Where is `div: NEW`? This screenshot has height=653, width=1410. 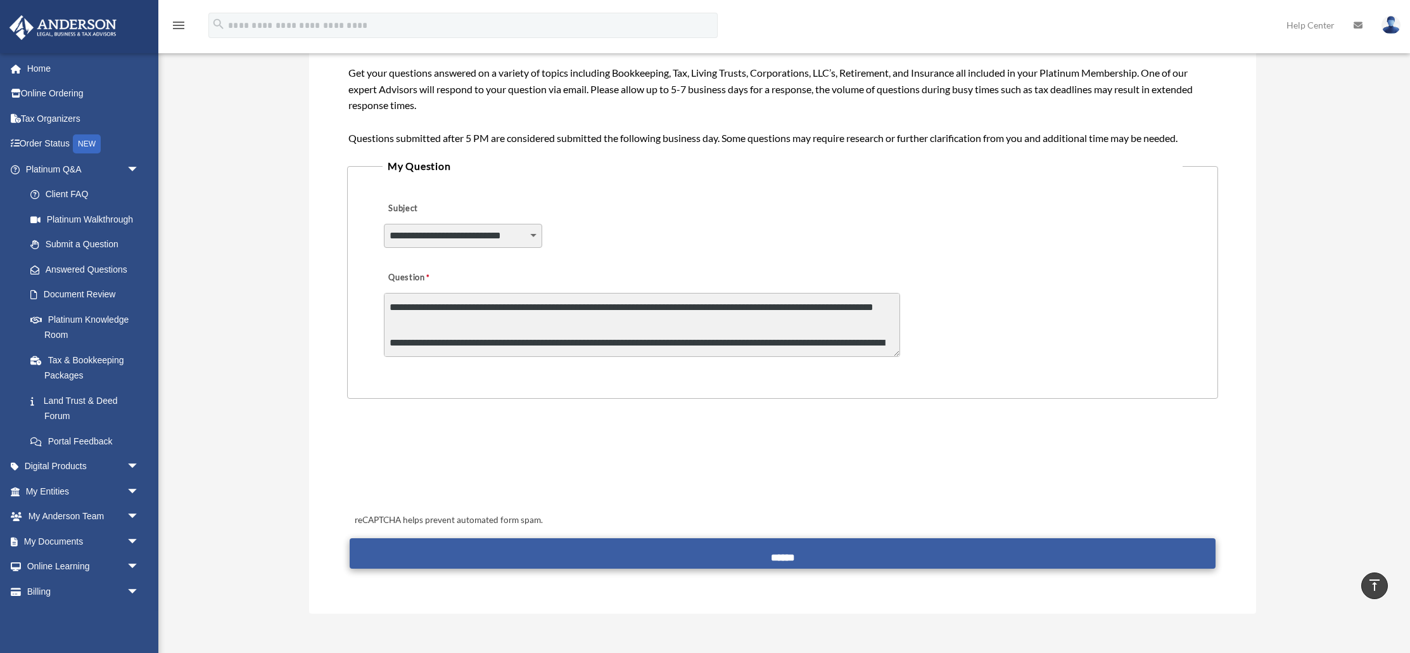 div: NEW is located at coordinates (87, 144).